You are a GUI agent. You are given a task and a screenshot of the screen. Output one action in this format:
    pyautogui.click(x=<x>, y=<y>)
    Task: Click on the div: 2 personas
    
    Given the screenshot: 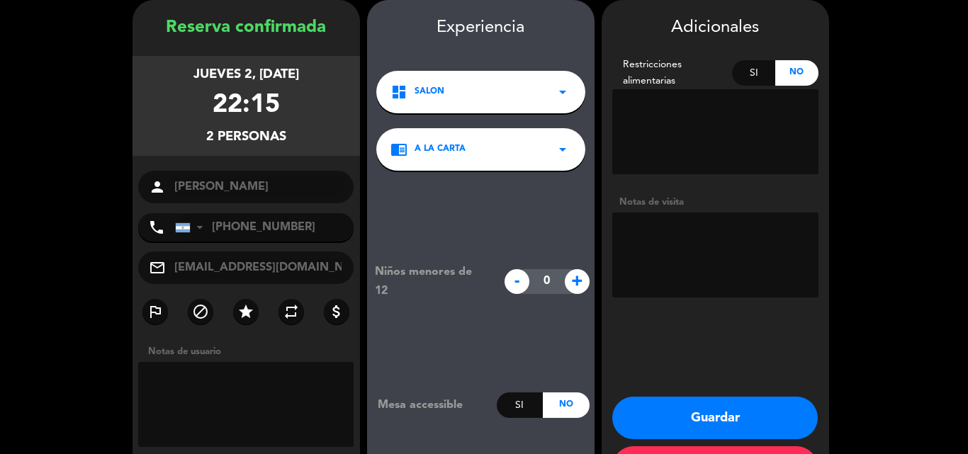 What is the action you would take?
    pyautogui.click(x=246, y=137)
    